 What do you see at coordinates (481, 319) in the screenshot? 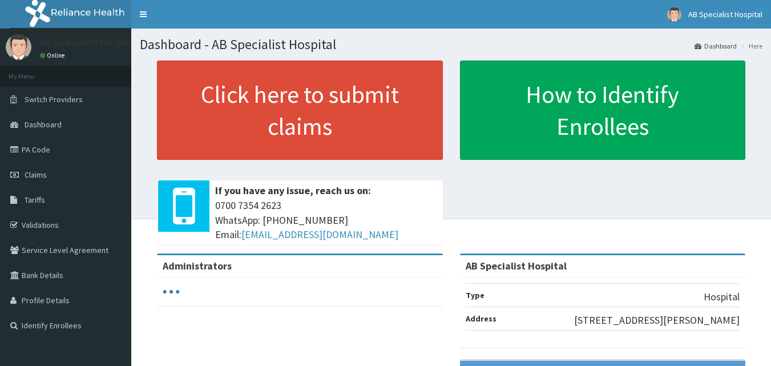
I see `b: Address` at bounding box center [481, 319].